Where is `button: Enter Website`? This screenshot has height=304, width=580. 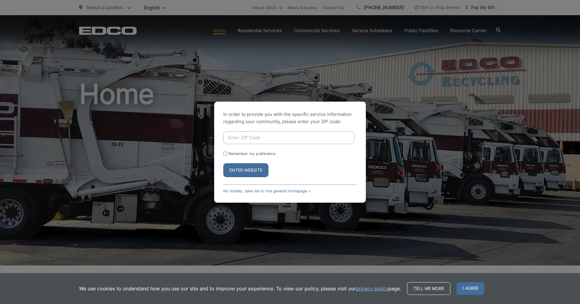
button: Enter Website is located at coordinates (246, 170).